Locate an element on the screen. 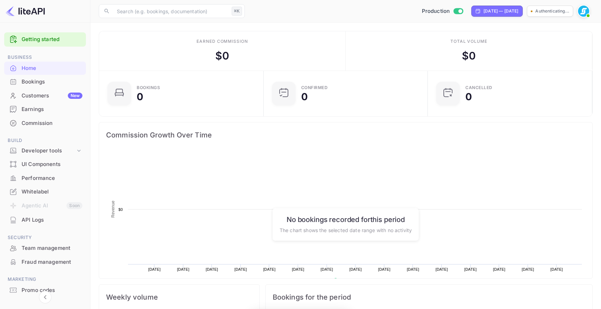 This screenshot has width=601, height=309. div: CANCELLED is located at coordinates (479, 88).